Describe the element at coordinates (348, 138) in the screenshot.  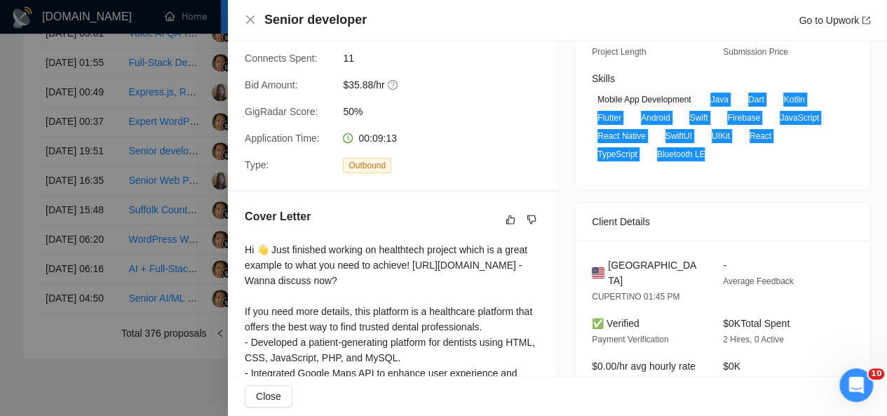
I see `span: clock-circle` at that location.